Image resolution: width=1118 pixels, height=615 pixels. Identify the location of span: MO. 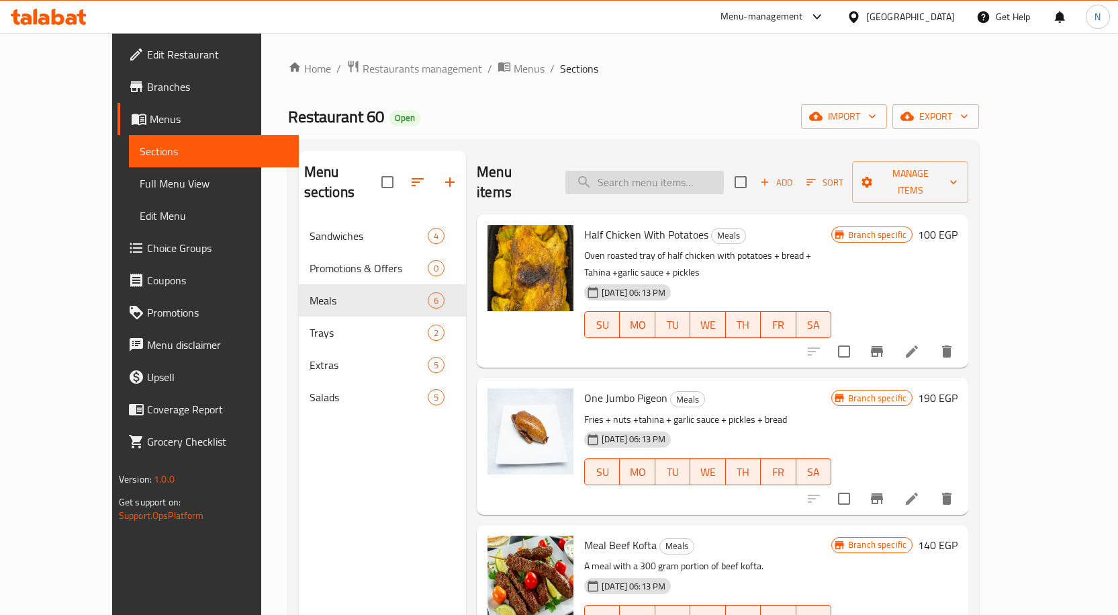
(637, 472).